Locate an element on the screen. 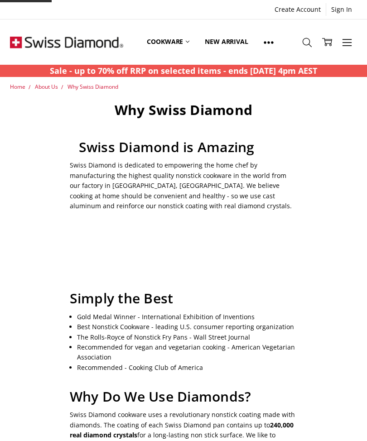  li: Recommended for vegan and vegetarian cooking - American Vegetarian Association is located at coordinates (187, 352).